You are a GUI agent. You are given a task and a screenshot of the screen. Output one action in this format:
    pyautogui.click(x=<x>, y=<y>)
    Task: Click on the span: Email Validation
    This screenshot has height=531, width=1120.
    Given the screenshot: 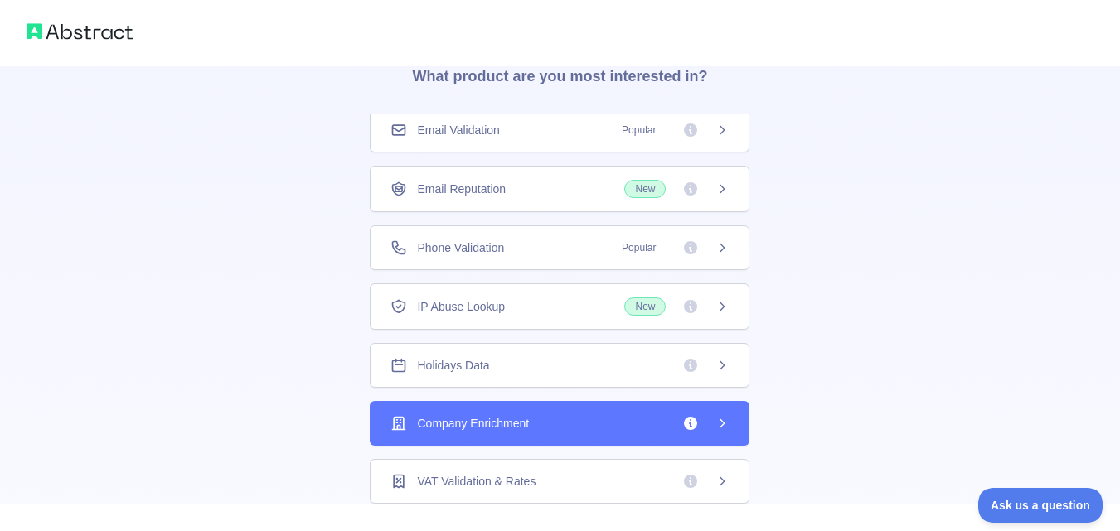 What is the action you would take?
    pyautogui.click(x=458, y=130)
    